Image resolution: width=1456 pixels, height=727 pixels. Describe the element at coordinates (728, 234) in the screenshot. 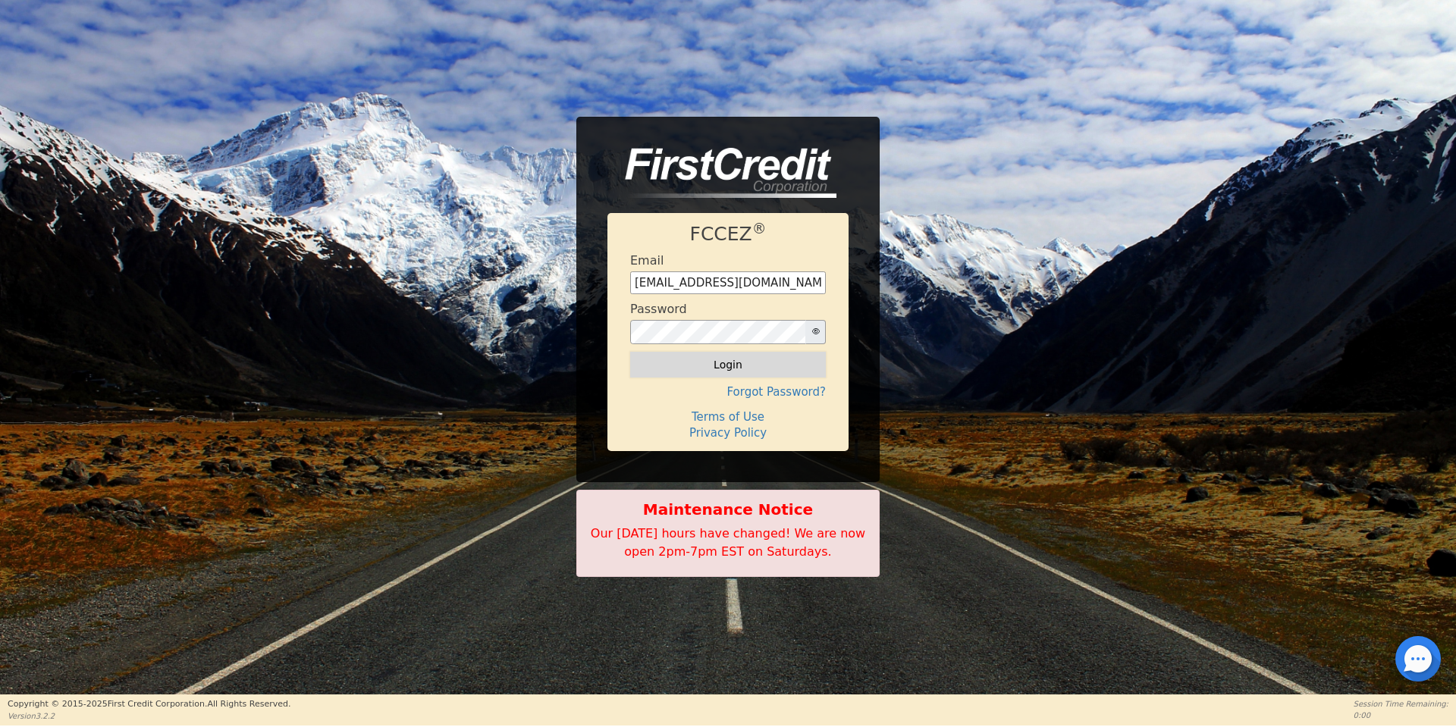

I see `h1: FCCEZ` at that location.